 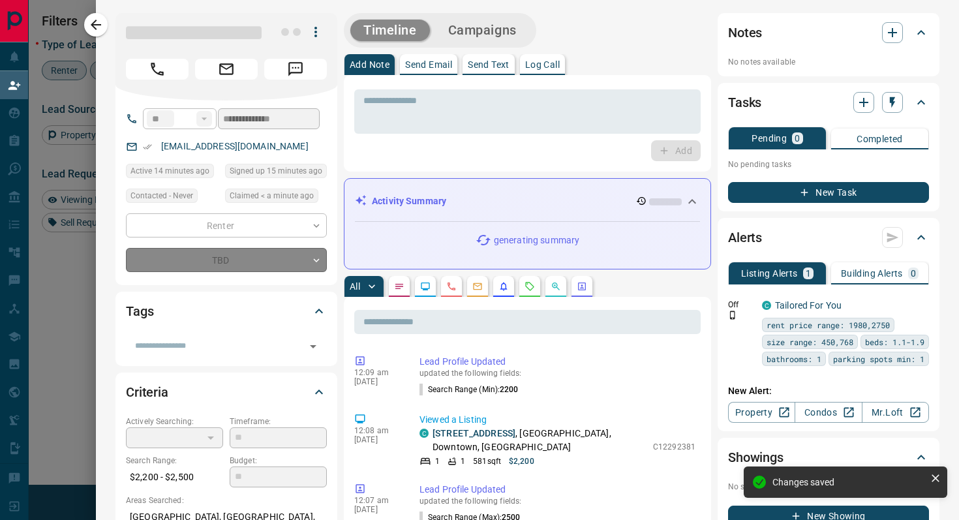 I want to click on p: No showings booked, so click(x=828, y=486).